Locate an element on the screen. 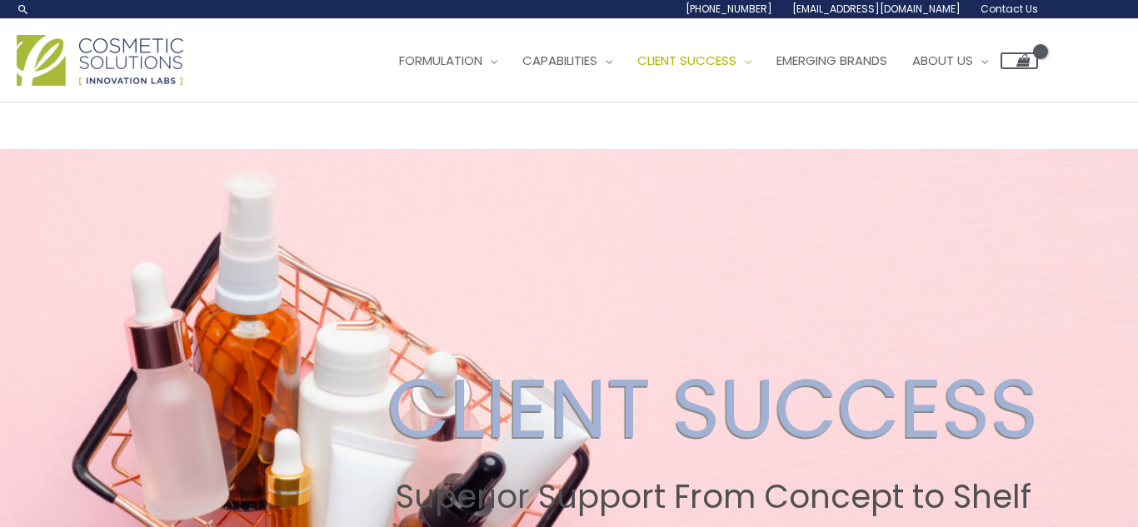  a: View Shopping Cart, empty is located at coordinates (1019, 61).